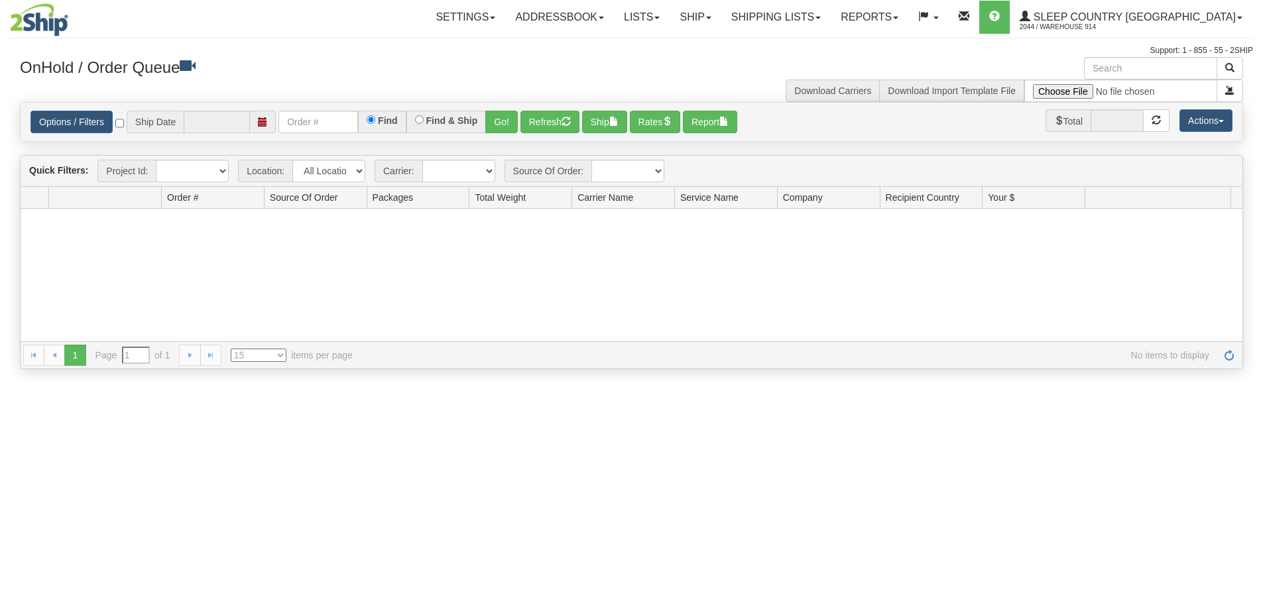 The image size is (1263, 609). I want to click on label: Find, so click(388, 121).